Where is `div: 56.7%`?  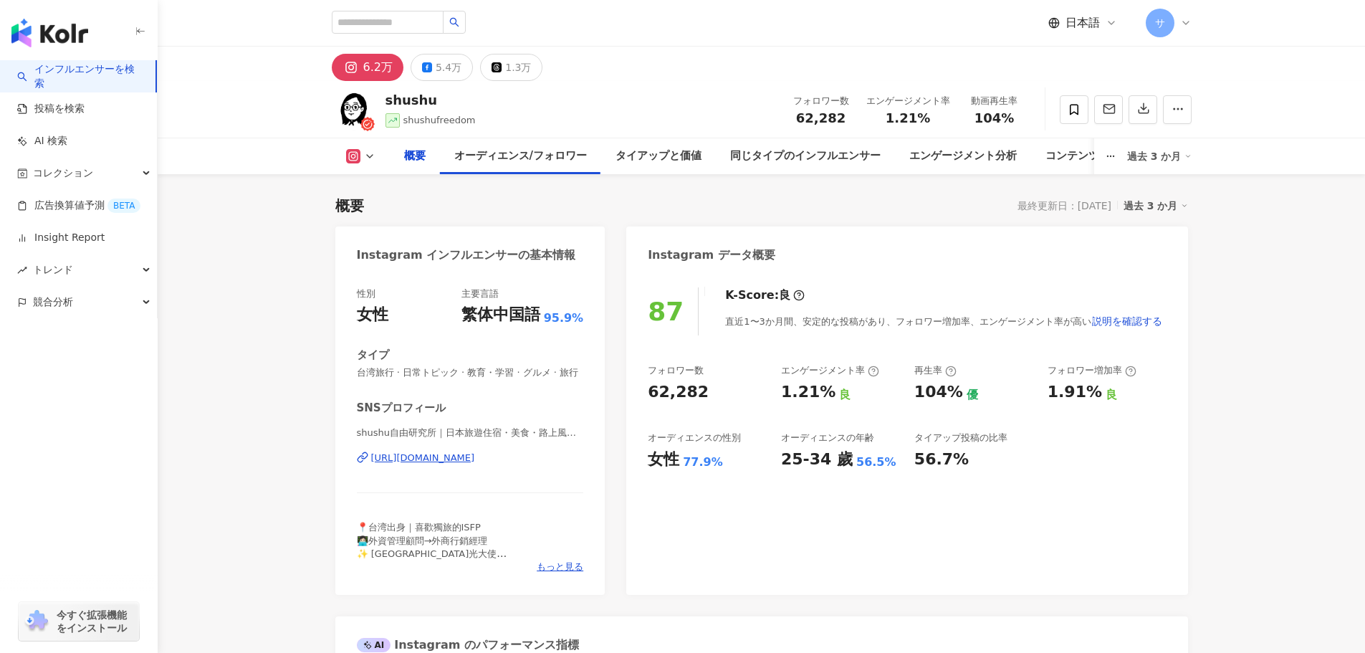
div: 56.7% is located at coordinates (942, 459).